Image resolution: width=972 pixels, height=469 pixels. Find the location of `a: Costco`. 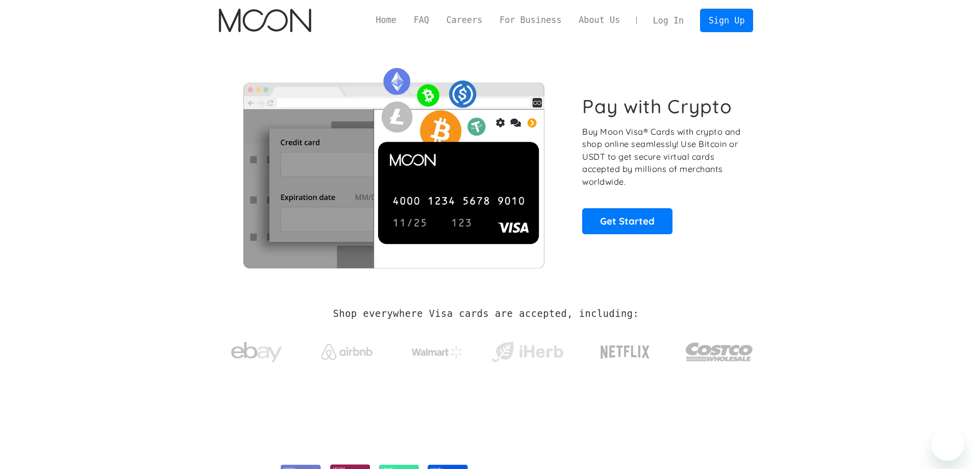

a: Costco is located at coordinates (719, 349).